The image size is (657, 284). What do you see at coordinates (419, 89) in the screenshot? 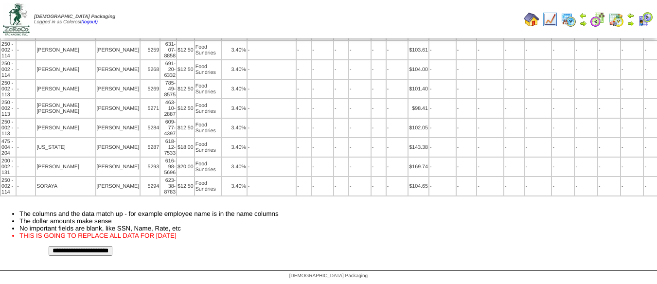
I see `div: $101.40` at bounding box center [419, 89].